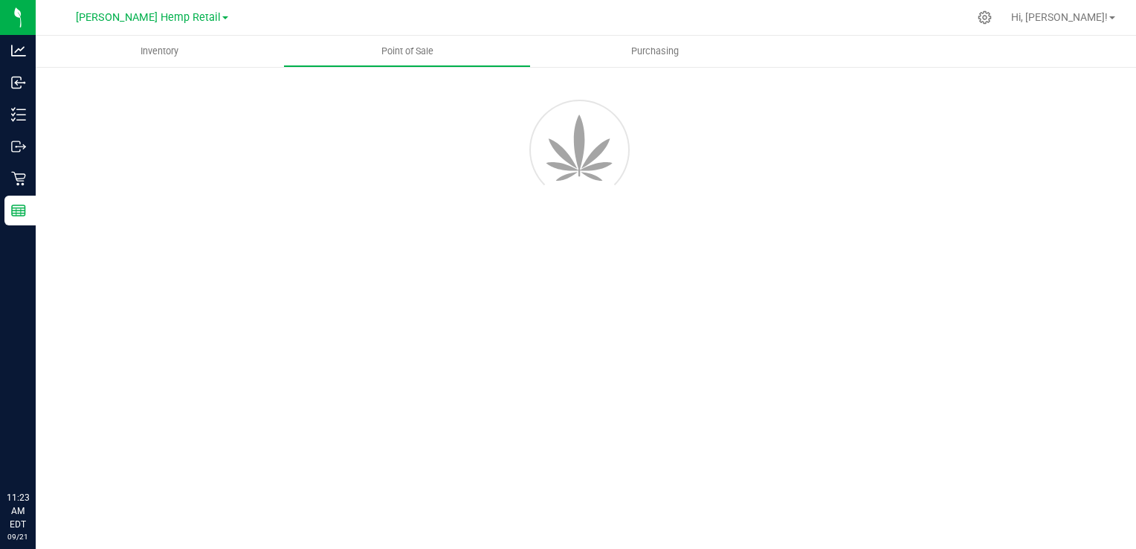 The width and height of the screenshot is (1136, 549). Describe the element at coordinates (19, 114) in the screenshot. I see `inline-svg: Inventory` at that location.